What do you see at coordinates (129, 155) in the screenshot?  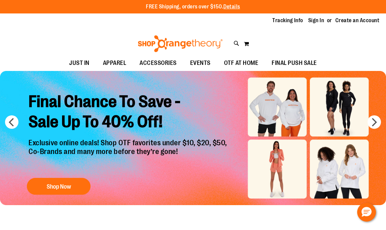 I see `p: Exclusive online deals! Shop OTF favorites under $10, $20, $50, Co-Brands and many more before th...` at bounding box center [129, 155].